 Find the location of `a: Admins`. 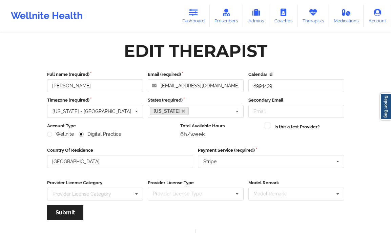

a: Admins is located at coordinates (256, 16).